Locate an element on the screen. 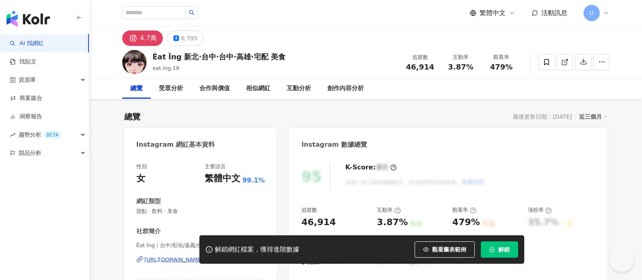 This screenshot has height=280, width=642. span: 99.1% is located at coordinates (254, 180).